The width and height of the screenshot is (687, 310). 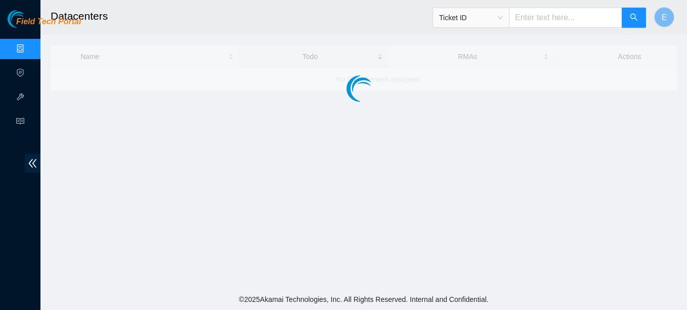 What do you see at coordinates (20, 123) in the screenshot?
I see `span: read` at bounding box center [20, 123].